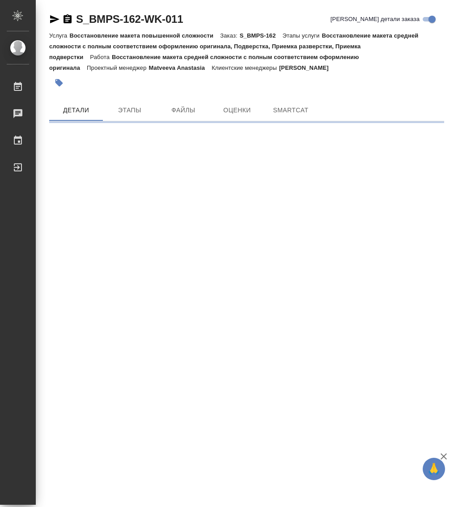 This screenshot has height=507, width=454. I want to click on button: Добавить тэг, so click(59, 83).